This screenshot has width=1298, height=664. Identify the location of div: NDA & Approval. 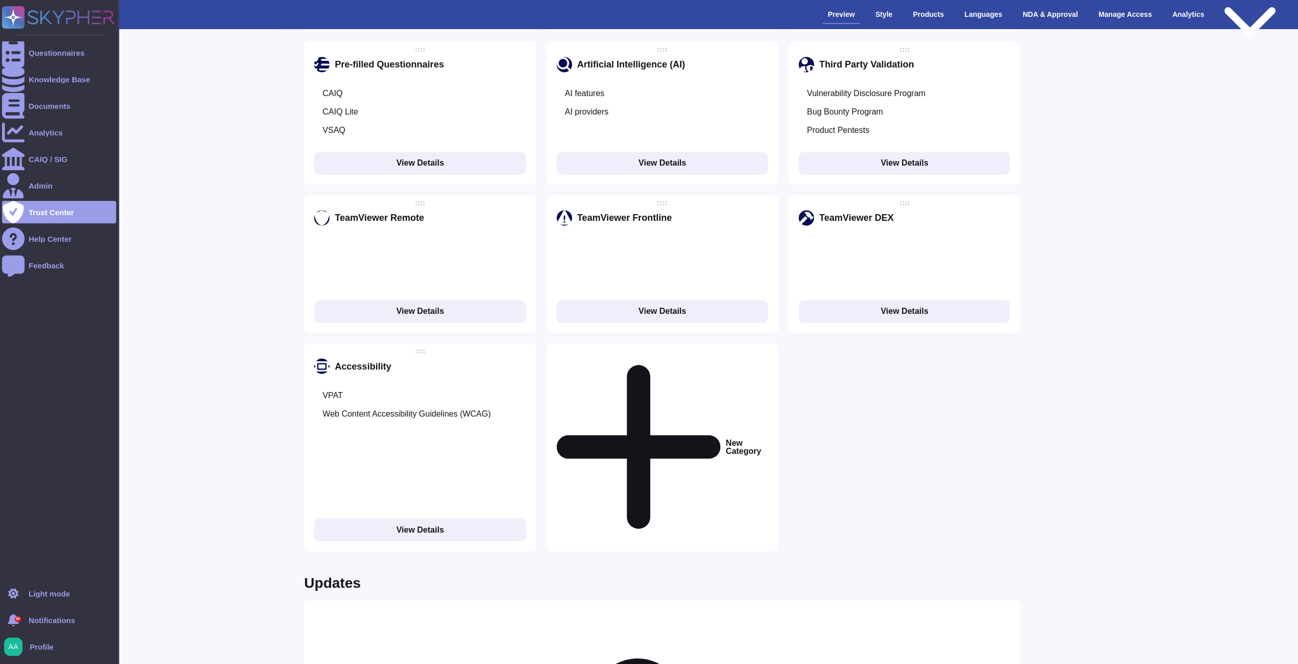
(1050, 14).